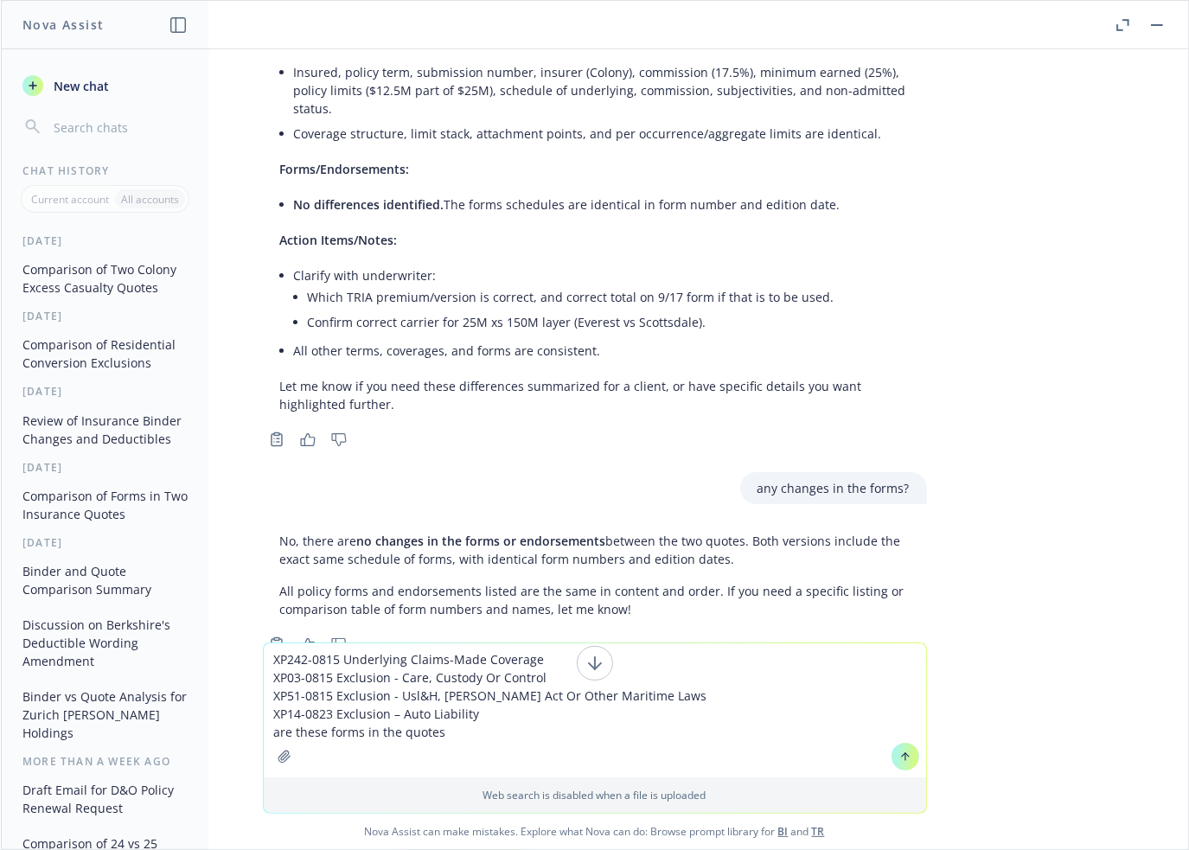 This screenshot has height=850, width=1189. Describe the element at coordinates (105, 430) in the screenshot. I see `button: Review of Insurance Binder Changes and Deductibles` at that location.